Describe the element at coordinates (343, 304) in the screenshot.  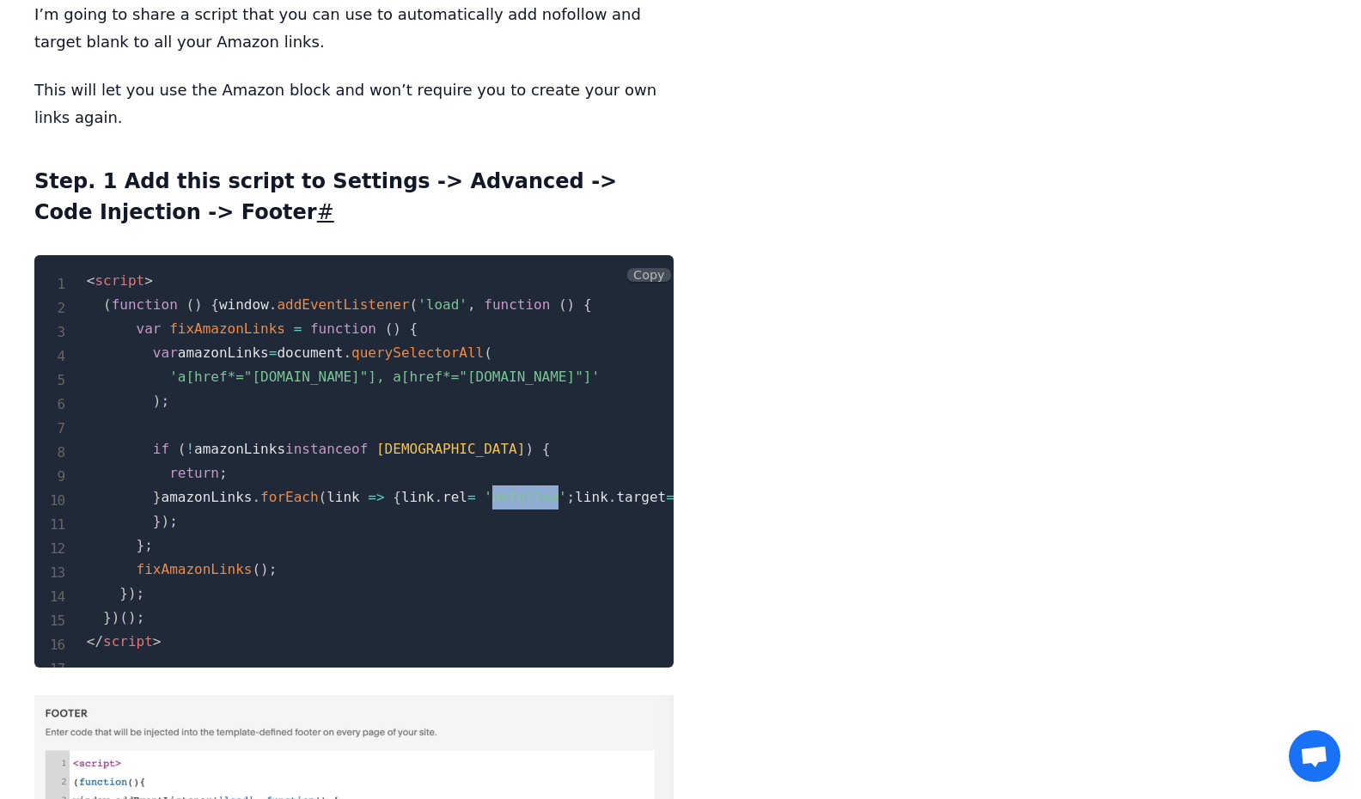
I see `span: addEventListener` at that location.